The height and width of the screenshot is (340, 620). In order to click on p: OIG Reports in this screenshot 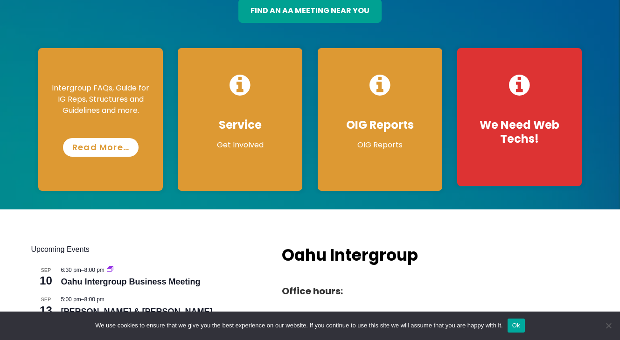, I will do `click(380, 145)`.